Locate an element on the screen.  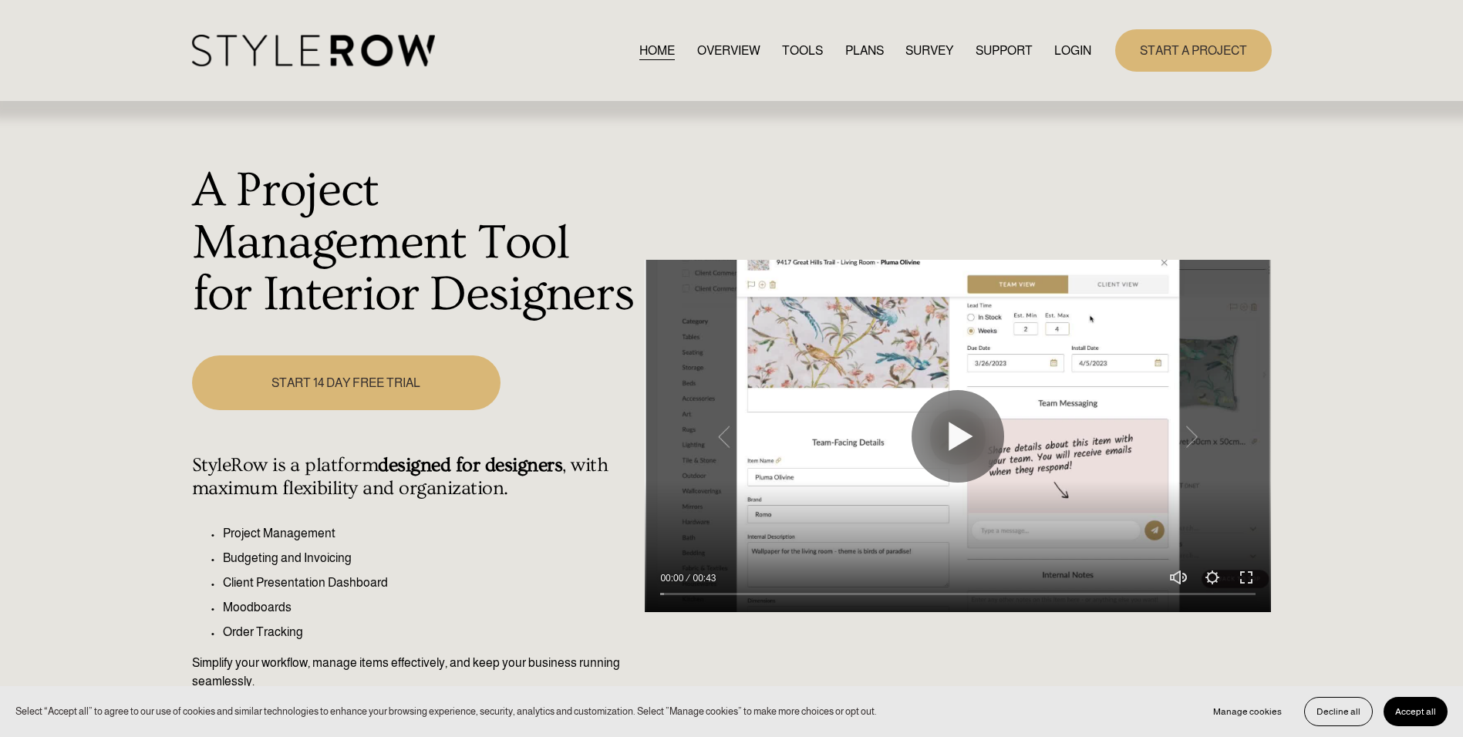
img: StyleRow is located at coordinates (313, 50).